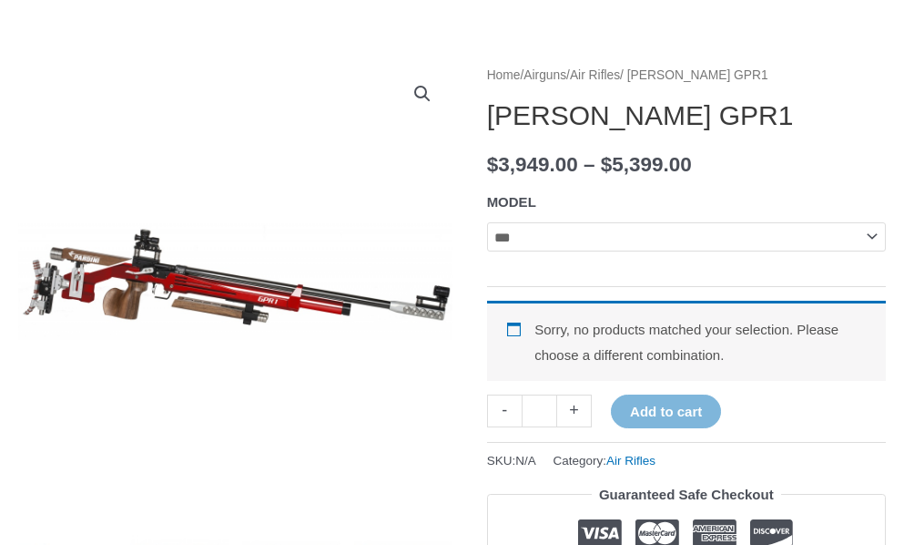 The height and width of the screenshot is (545, 904). I want to click on span: Category:, so click(604, 460).